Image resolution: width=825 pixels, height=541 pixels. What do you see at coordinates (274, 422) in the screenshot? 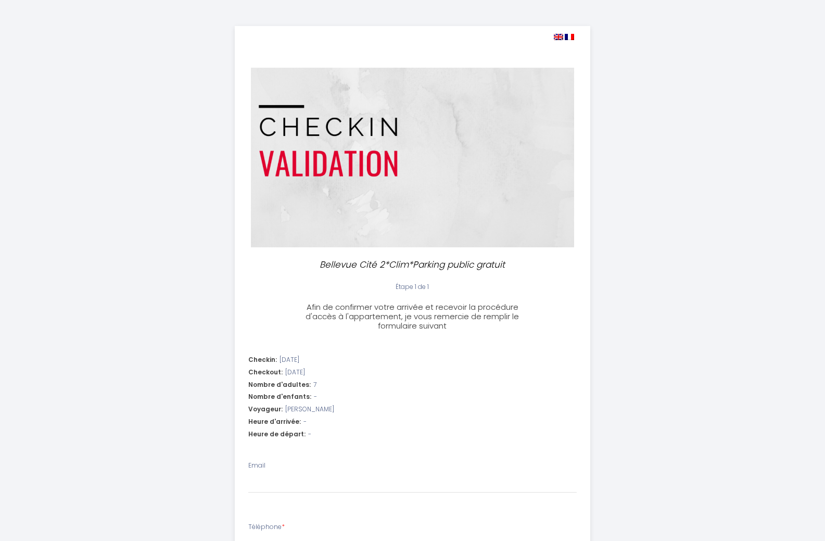
I see `span: Heure d'arrivée:` at bounding box center [274, 422].